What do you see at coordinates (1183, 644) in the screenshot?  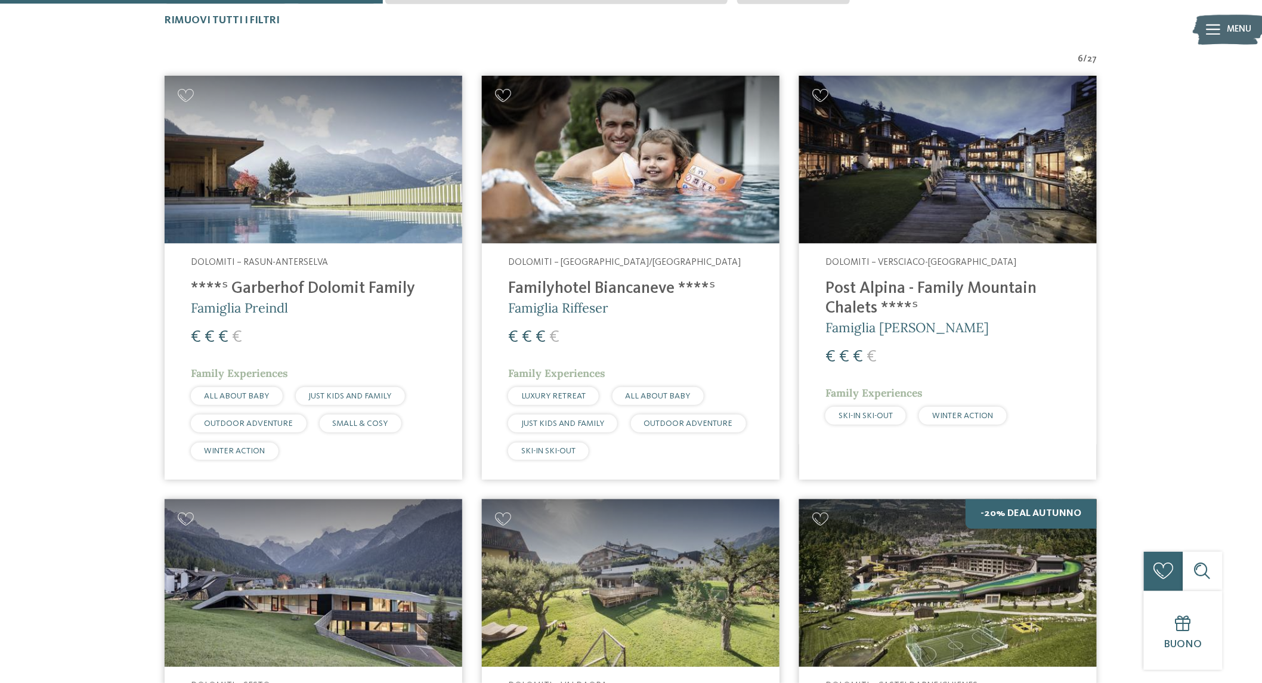 I see `span: Buono` at bounding box center [1183, 644].